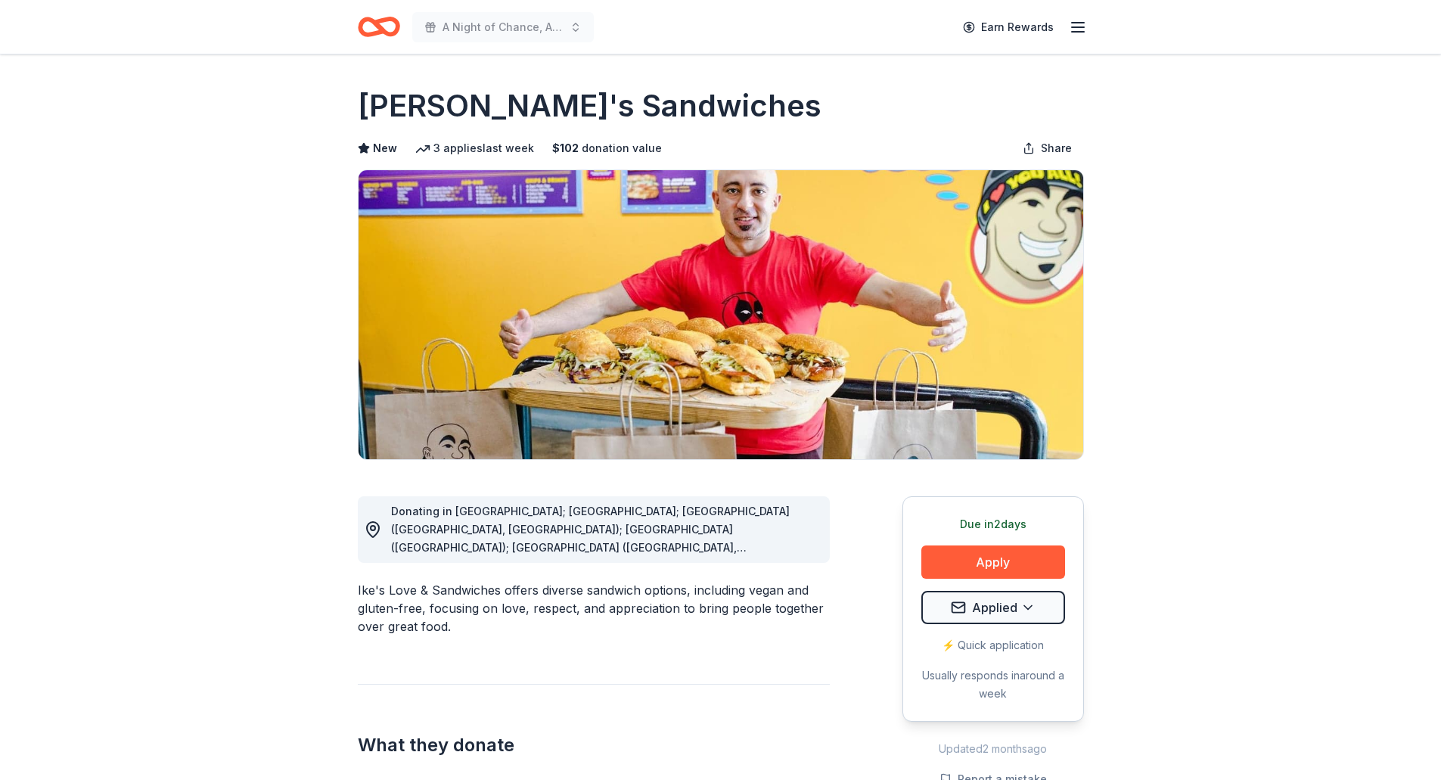 This screenshot has height=780, width=1441. I want to click on h2: What they donate, so click(594, 745).